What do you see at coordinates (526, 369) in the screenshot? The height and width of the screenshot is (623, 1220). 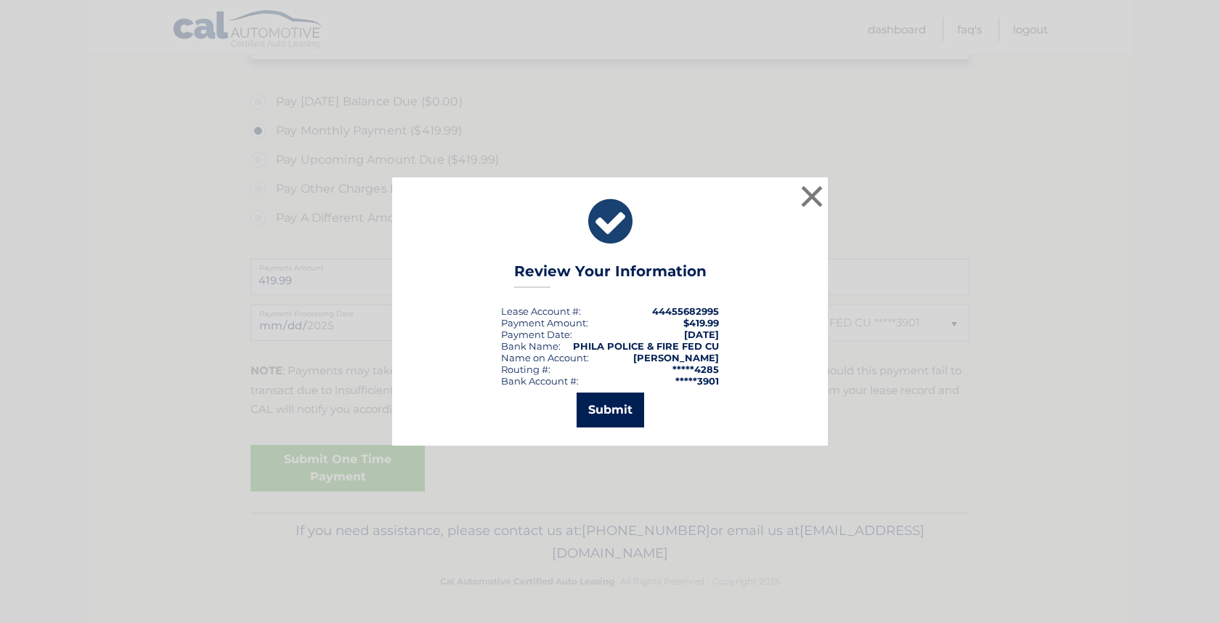 I see `div: Routing #:` at bounding box center [526, 369].